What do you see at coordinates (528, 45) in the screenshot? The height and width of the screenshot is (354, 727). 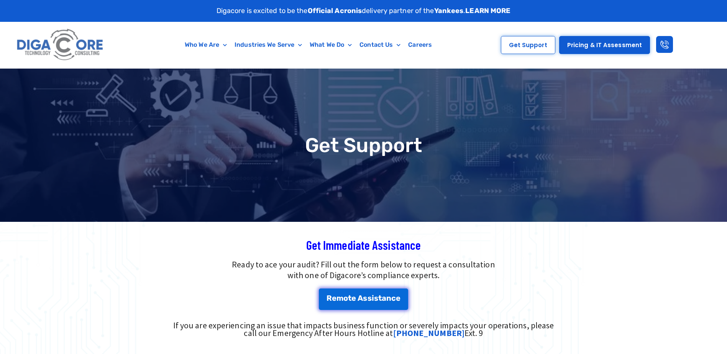 I see `a: Get Support` at bounding box center [528, 45].